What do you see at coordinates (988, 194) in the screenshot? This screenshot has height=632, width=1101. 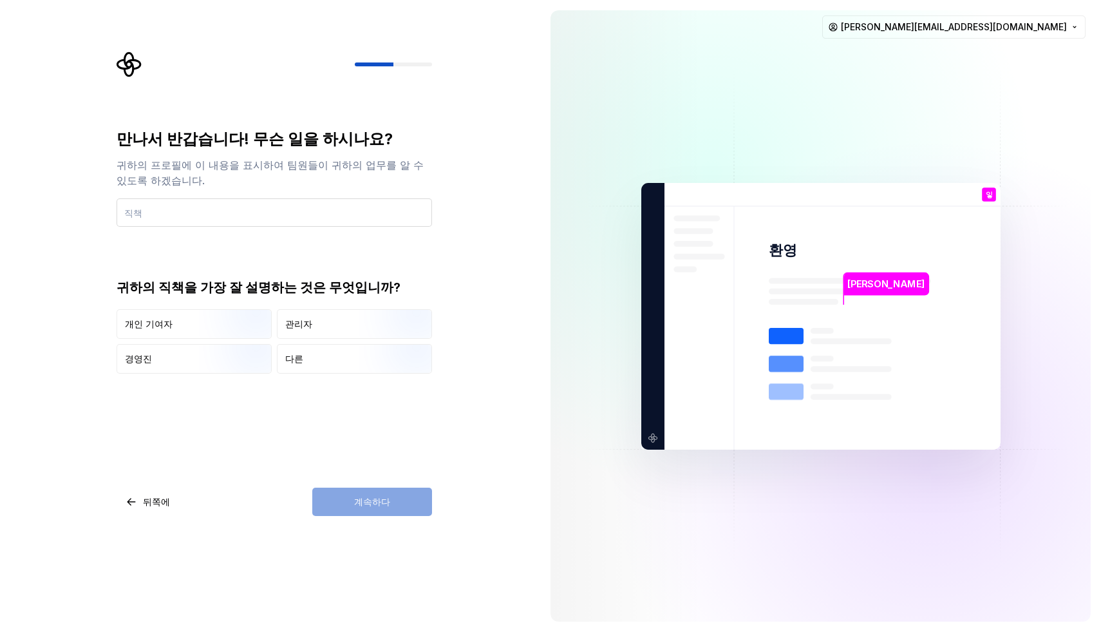 I see `font: 잏` at bounding box center [988, 194].